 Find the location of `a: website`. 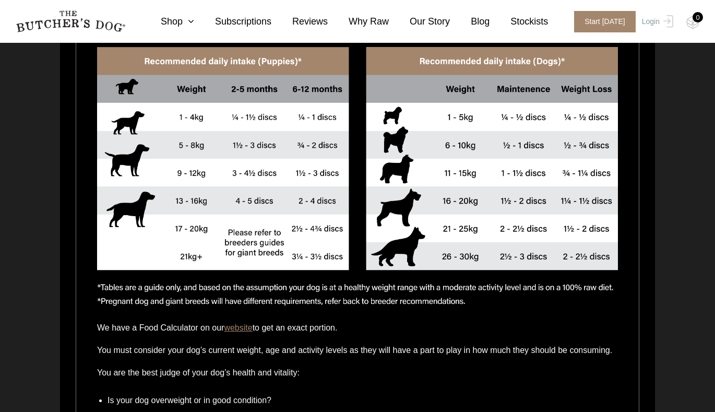

a: website is located at coordinates (238, 327).